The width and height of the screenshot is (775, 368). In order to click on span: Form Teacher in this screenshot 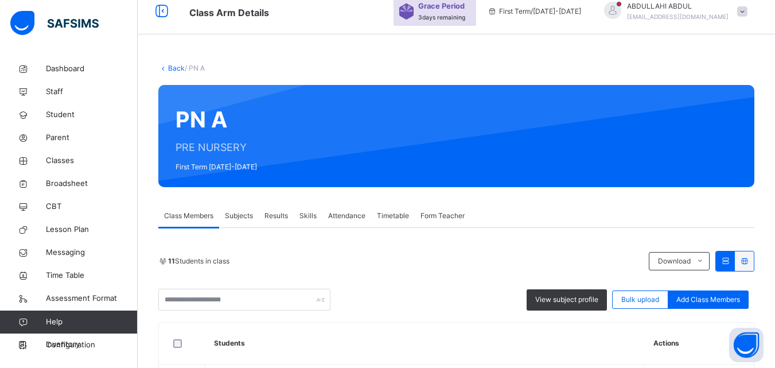, I will do `click(442, 216)`.